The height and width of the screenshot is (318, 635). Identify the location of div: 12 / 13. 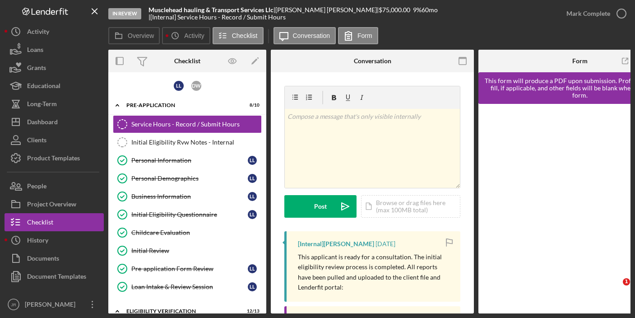
(252, 311).